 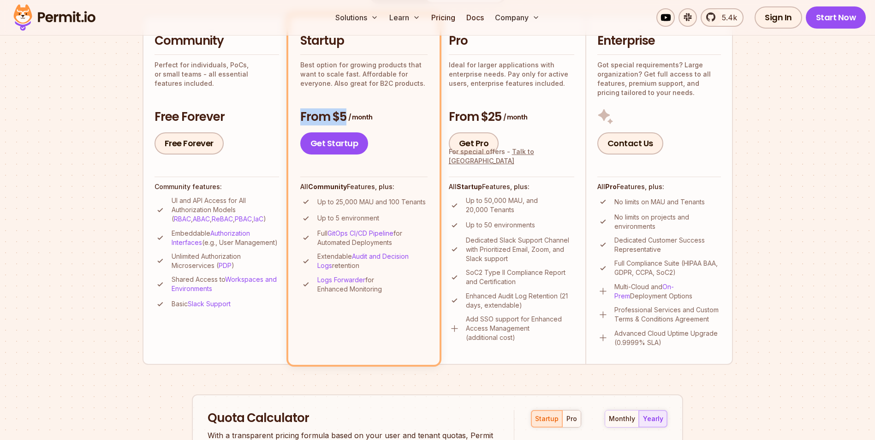 I want to click on a: ReBAC, so click(x=222, y=219).